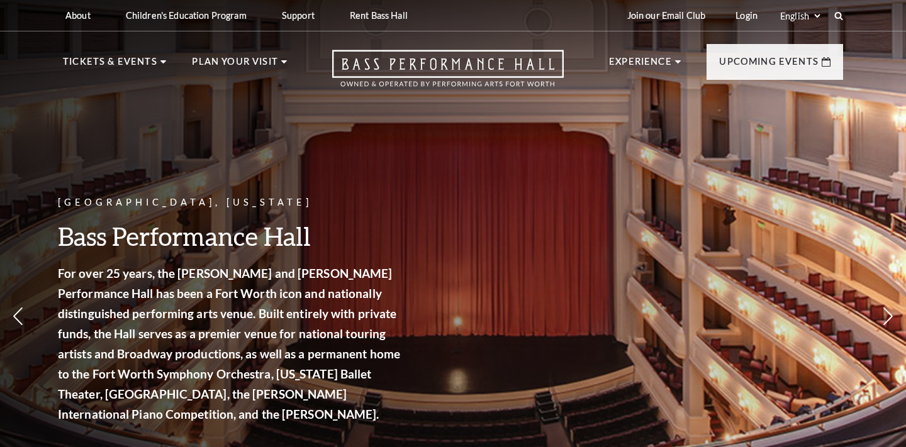 The width and height of the screenshot is (906, 447). Describe the element at coordinates (186, 15) in the screenshot. I see `p: Children's Education Program` at that location.